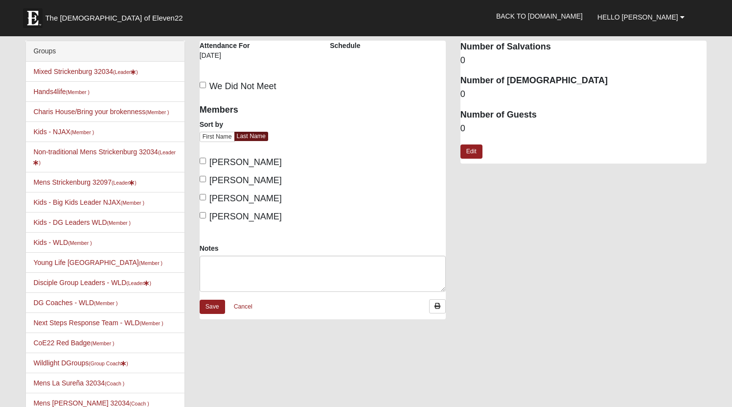  What do you see at coordinates (251, 136) in the screenshot?
I see `a: Last Name` at bounding box center [251, 136].